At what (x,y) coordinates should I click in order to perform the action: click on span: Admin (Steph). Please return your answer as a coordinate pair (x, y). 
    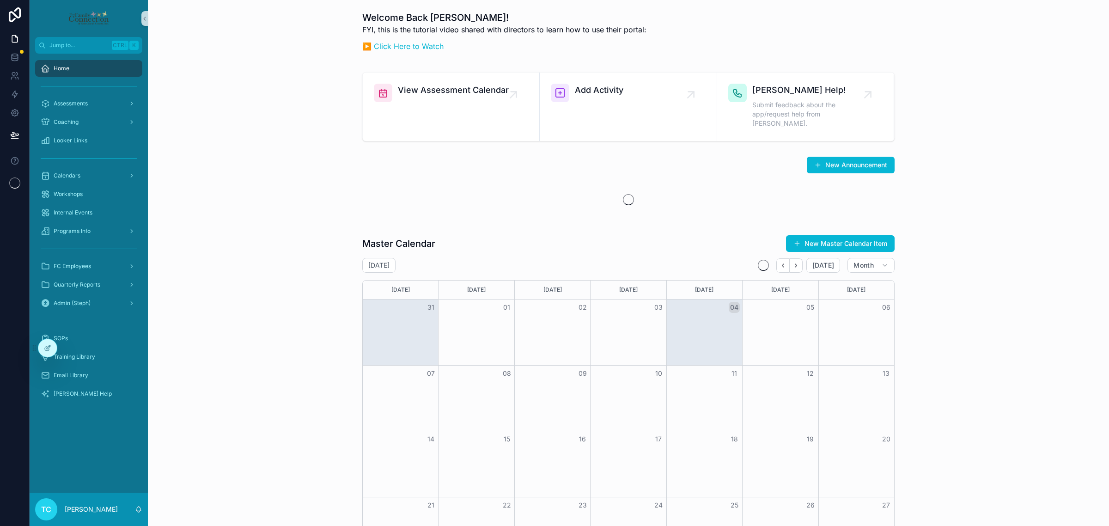
    Looking at the image, I should click on (72, 303).